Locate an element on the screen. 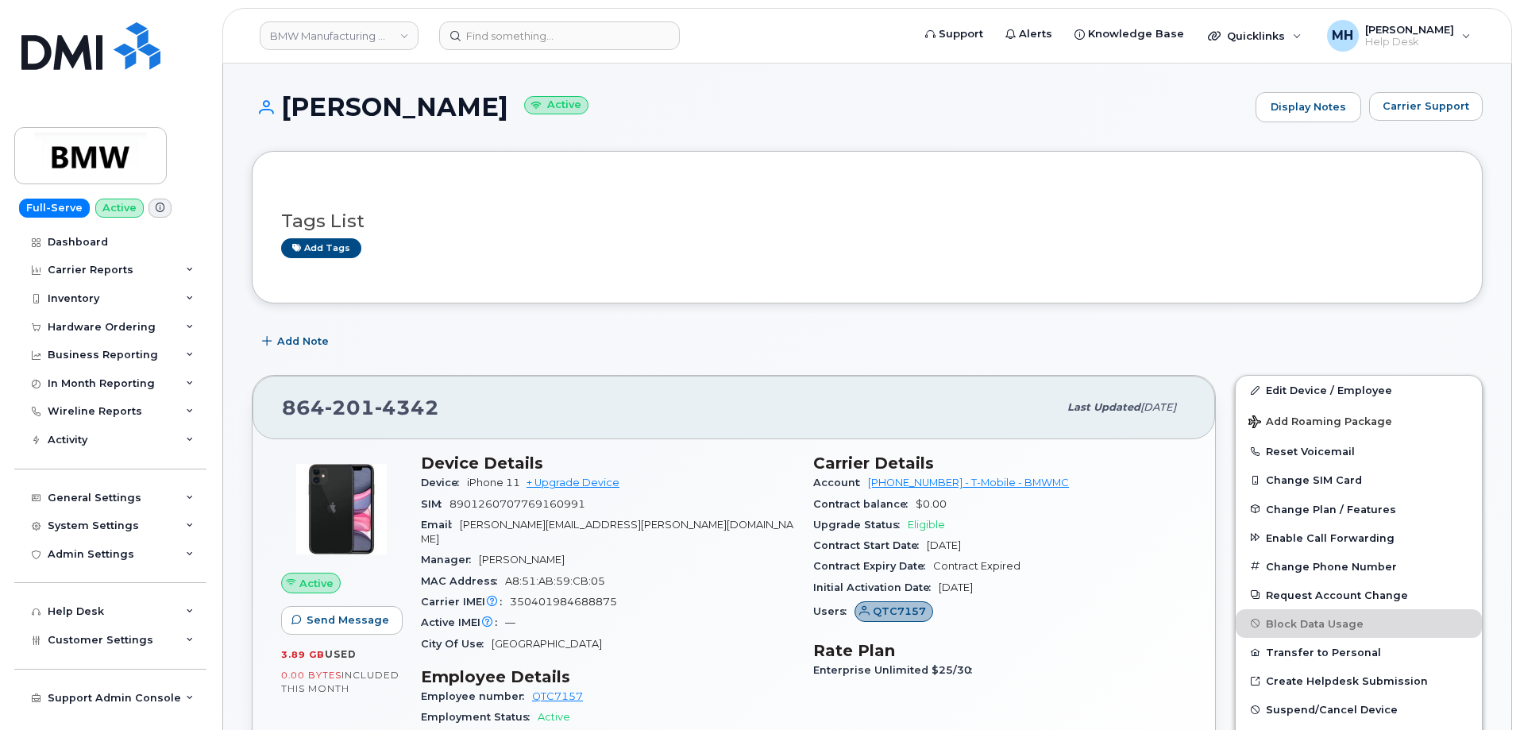 The width and height of the screenshot is (1520, 730). a: Add tags is located at coordinates (321, 248).